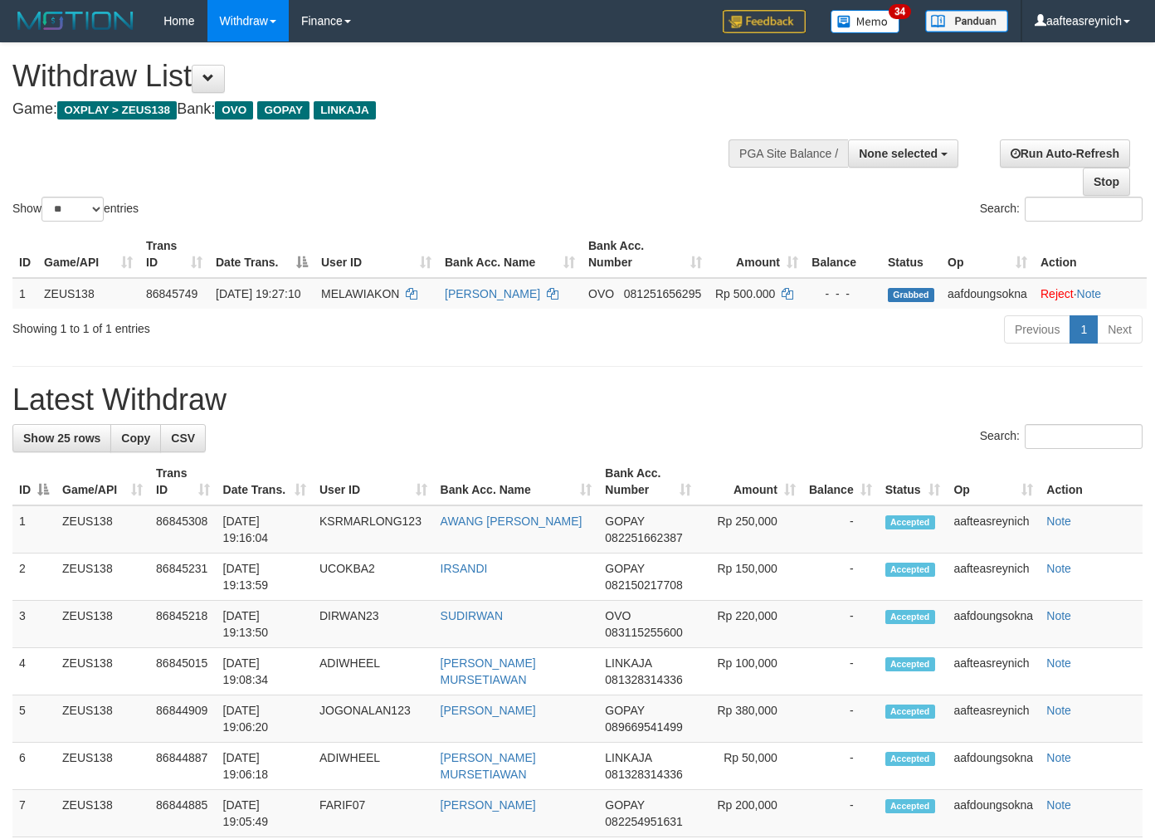  Describe the element at coordinates (750, 577) in the screenshot. I see `td: Rp 150,000` at that location.